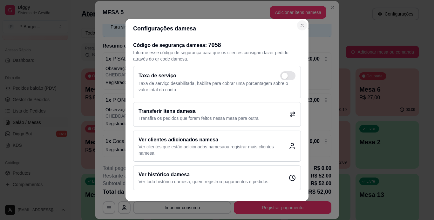 The height and width of the screenshot is (220, 434). I want to click on p: Transfira os pedidos que foram feitos nessa mesa para outra, so click(198, 118).